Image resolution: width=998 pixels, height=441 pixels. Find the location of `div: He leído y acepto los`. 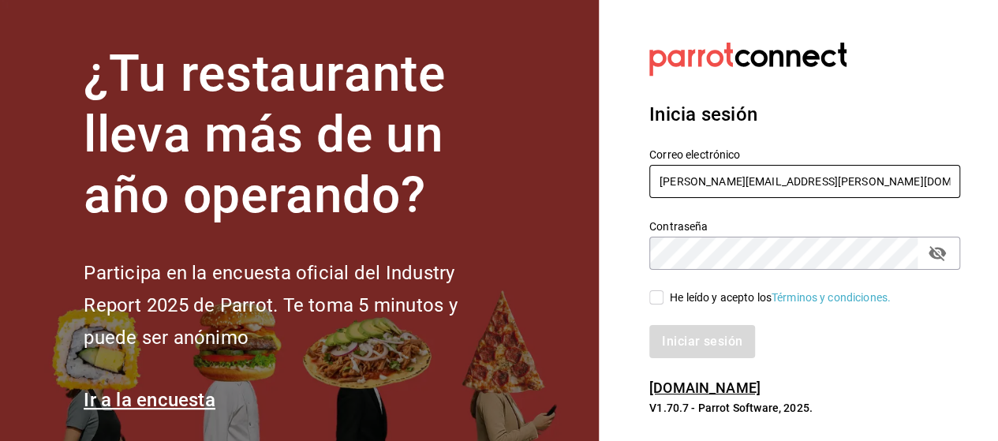

div: He leído y acepto los is located at coordinates (780, 297).